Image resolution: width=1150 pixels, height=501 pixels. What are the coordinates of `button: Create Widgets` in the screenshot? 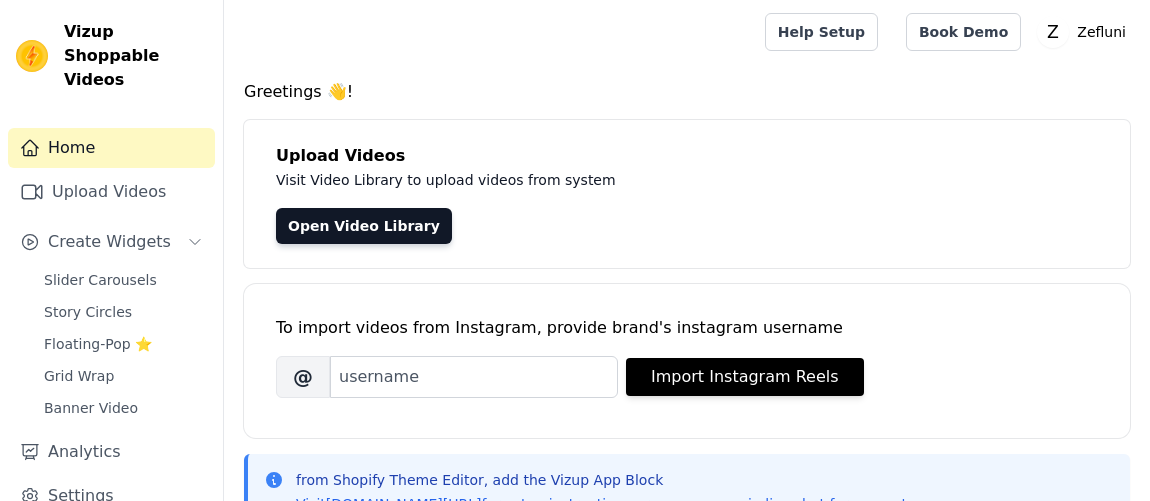 It's located at (111, 242).